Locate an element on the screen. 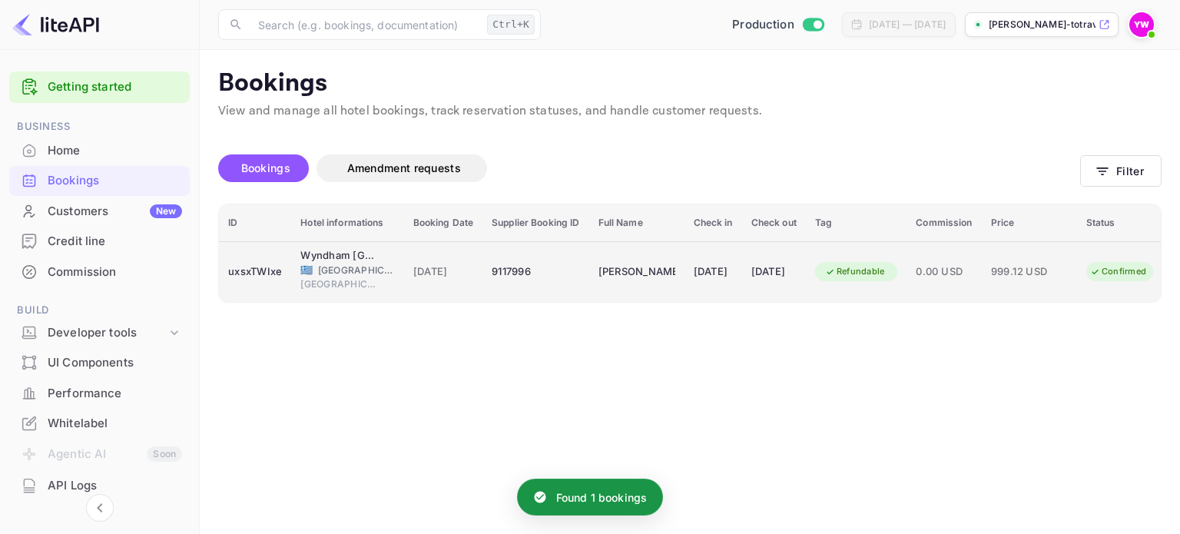  p: Found 1 bookings is located at coordinates (602, 497).